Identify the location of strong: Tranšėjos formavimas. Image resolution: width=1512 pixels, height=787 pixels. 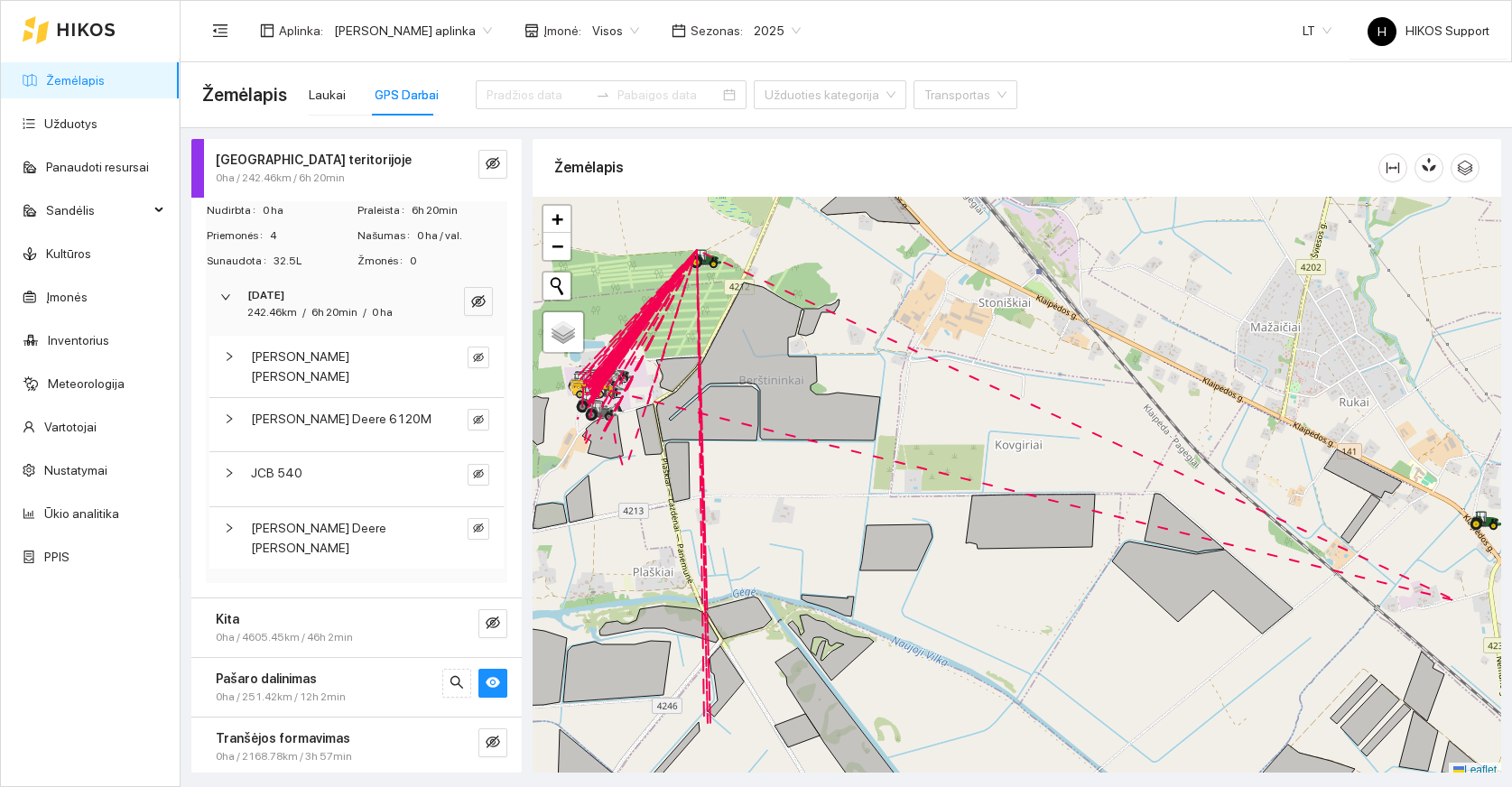
(282, 738).